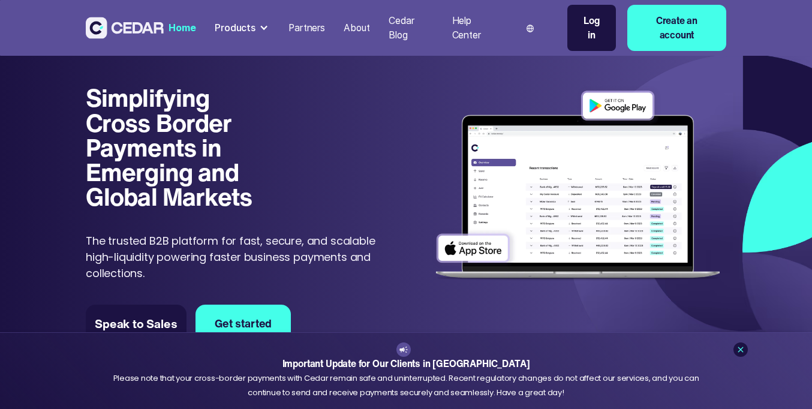 This screenshot has height=409, width=812. I want to click on p: The trusted B2B platform for fast, secure, and scalable high-liquidity powering faster business p..., so click(234, 257).